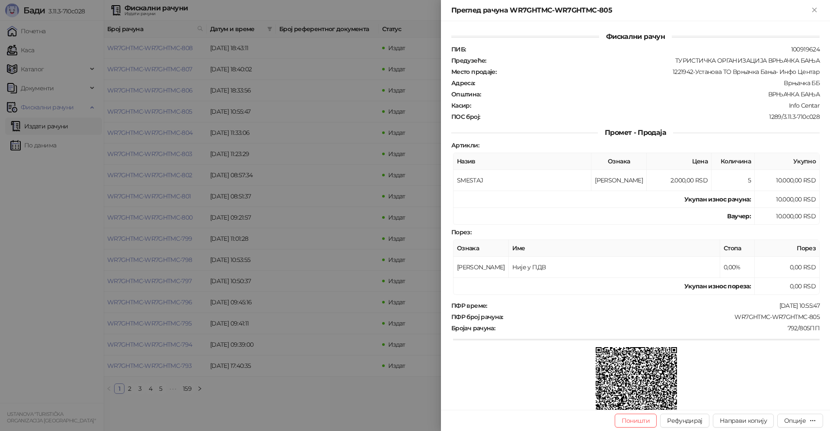 This screenshot has width=830, height=431. Describe the element at coordinates (743, 421) in the screenshot. I see `button: Направи копију` at that location.